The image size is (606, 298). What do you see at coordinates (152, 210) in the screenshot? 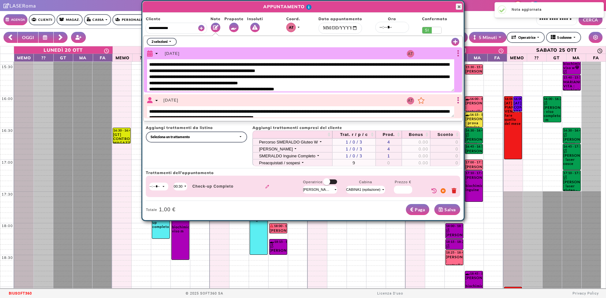
I see `span: Totale` at bounding box center [152, 210].